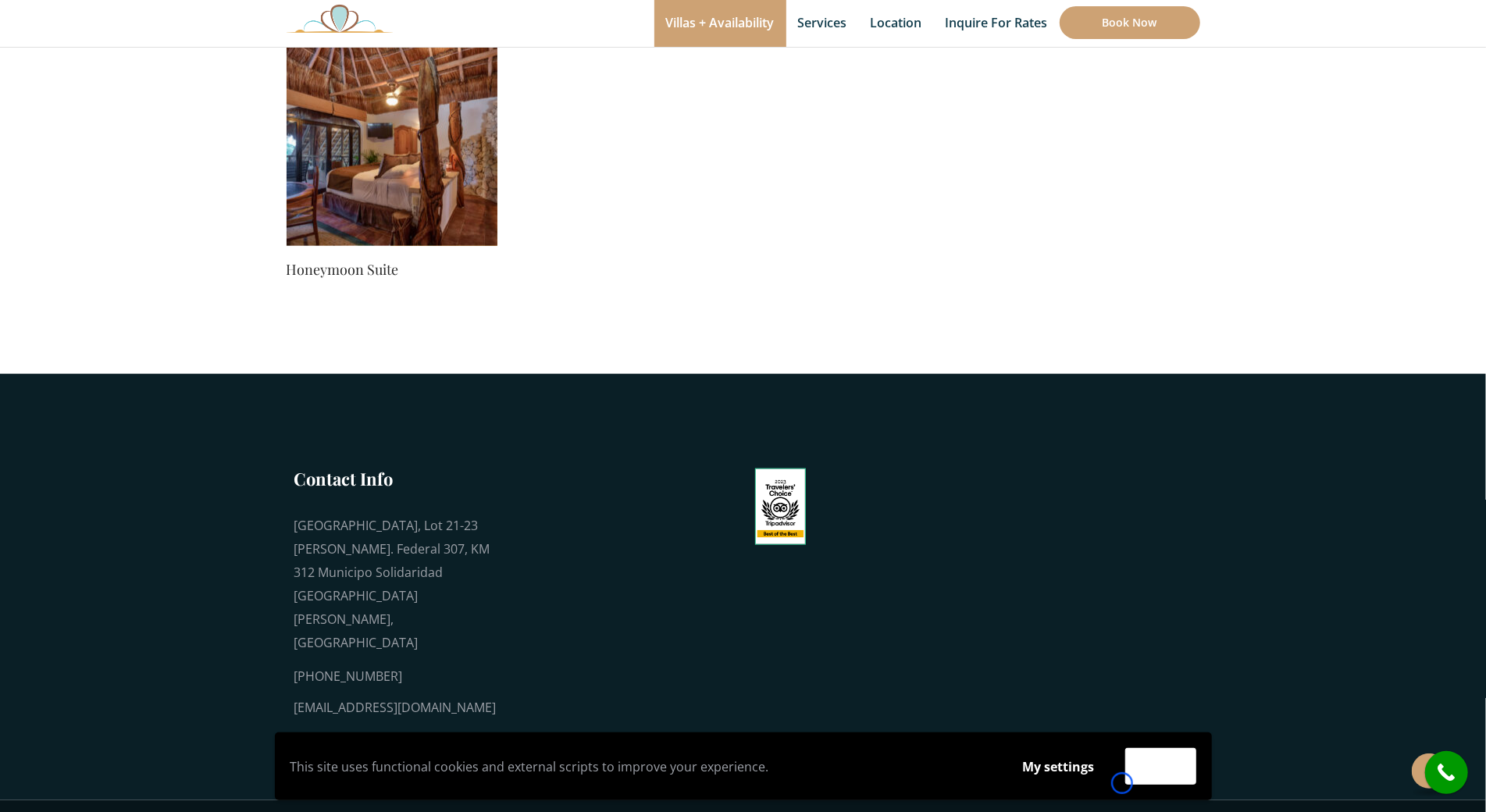 The image size is (1486, 812). Describe the element at coordinates (781, 507) in the screenshot. I see `img: Tripadvisor` at that location.